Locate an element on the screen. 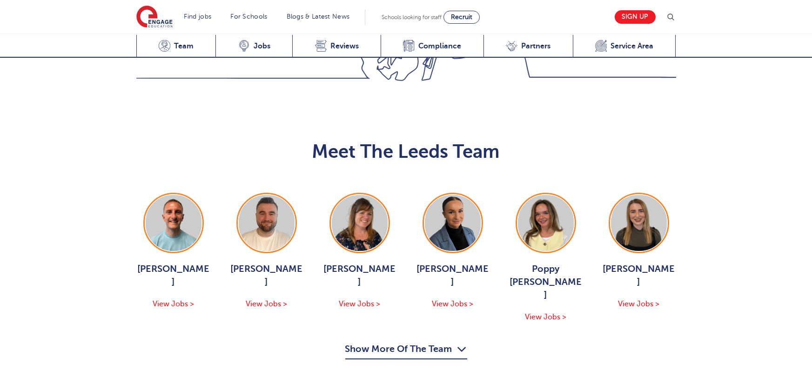 Image resolution: width=812 pixels, height=378 pixels. h2: Meet The Leeds Team is located at coordinates (406, 152).